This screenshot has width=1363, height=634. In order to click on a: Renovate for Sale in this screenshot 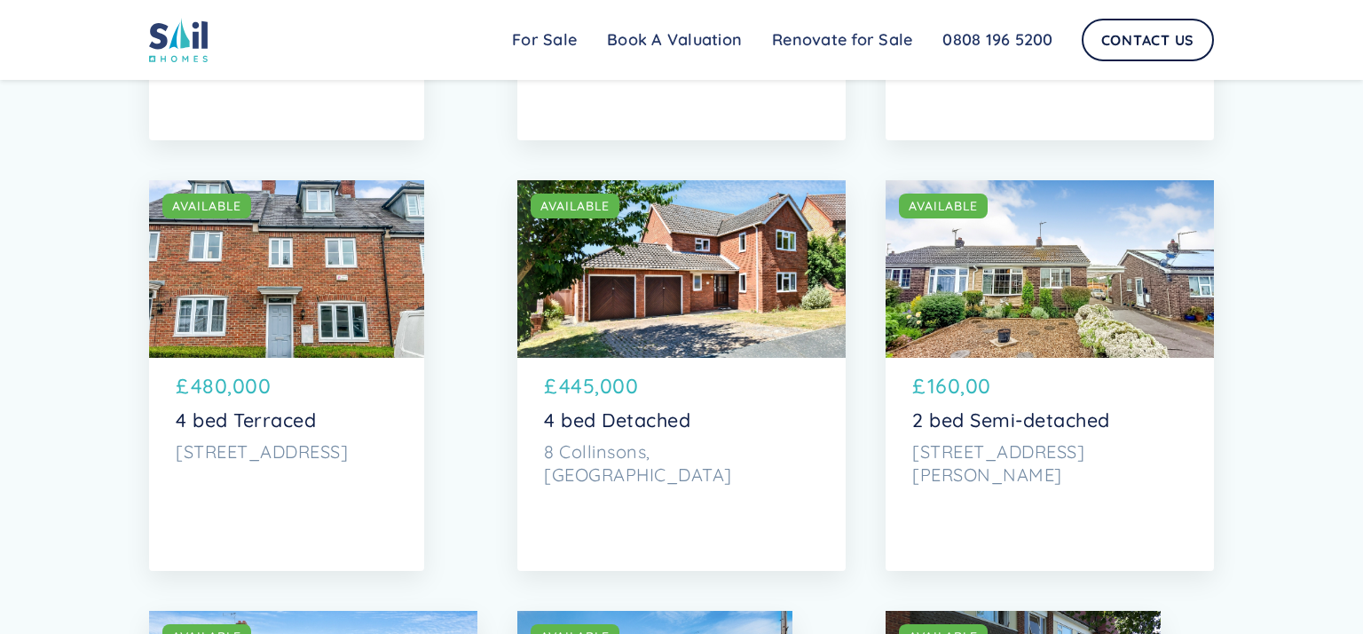, I will do `click(842, 40)`.